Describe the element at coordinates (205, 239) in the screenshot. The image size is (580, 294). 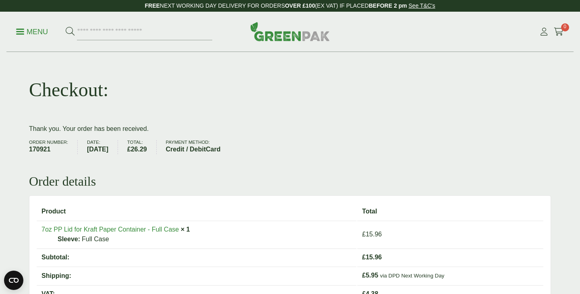
I see `p: Full Case` at that location.